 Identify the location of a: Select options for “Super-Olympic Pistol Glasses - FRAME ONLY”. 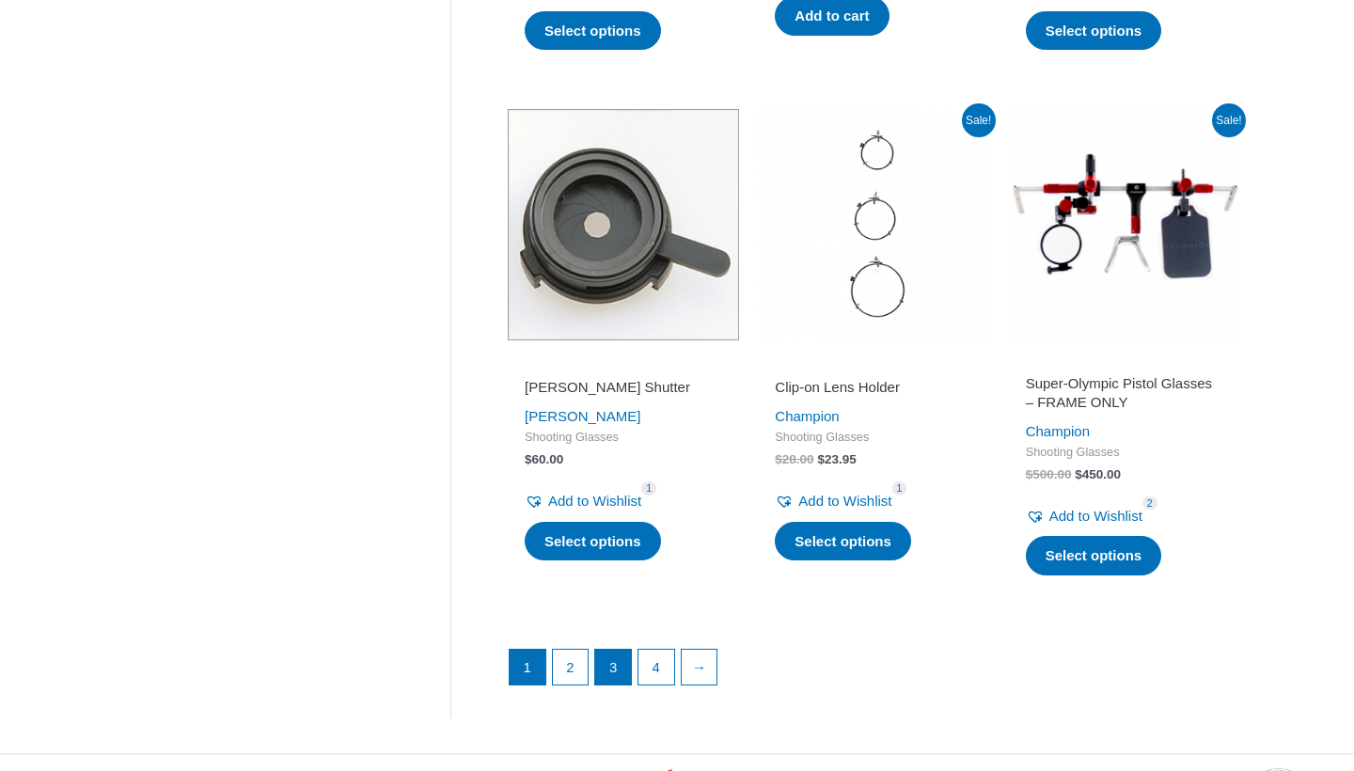
(1094, 556).